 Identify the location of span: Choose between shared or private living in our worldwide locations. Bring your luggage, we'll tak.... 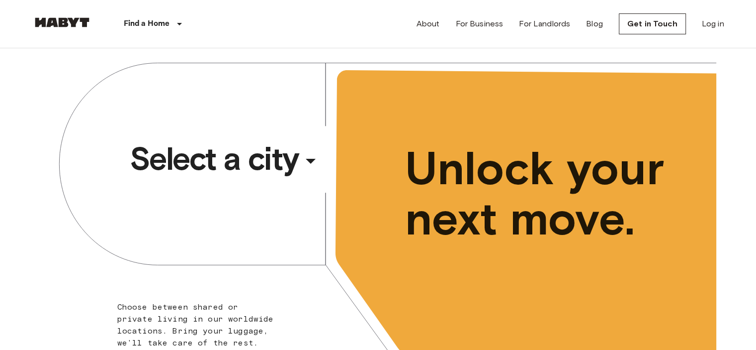
(195, 324).